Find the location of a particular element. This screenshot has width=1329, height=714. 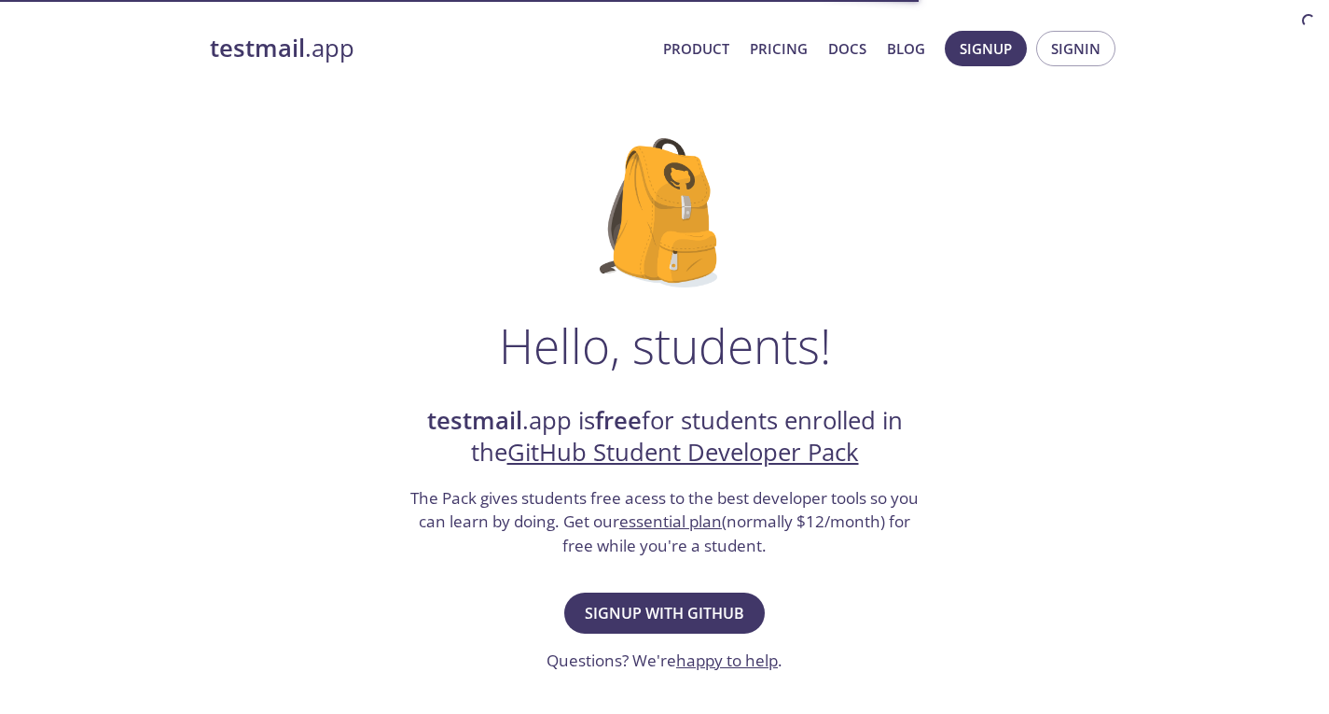

a: Blog is located at coordinates (906, 49).